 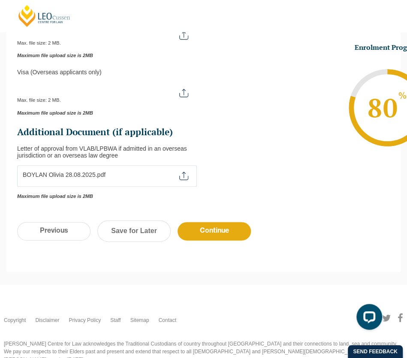 I want to click on a: Save for Later, so click(x=134, y=231).